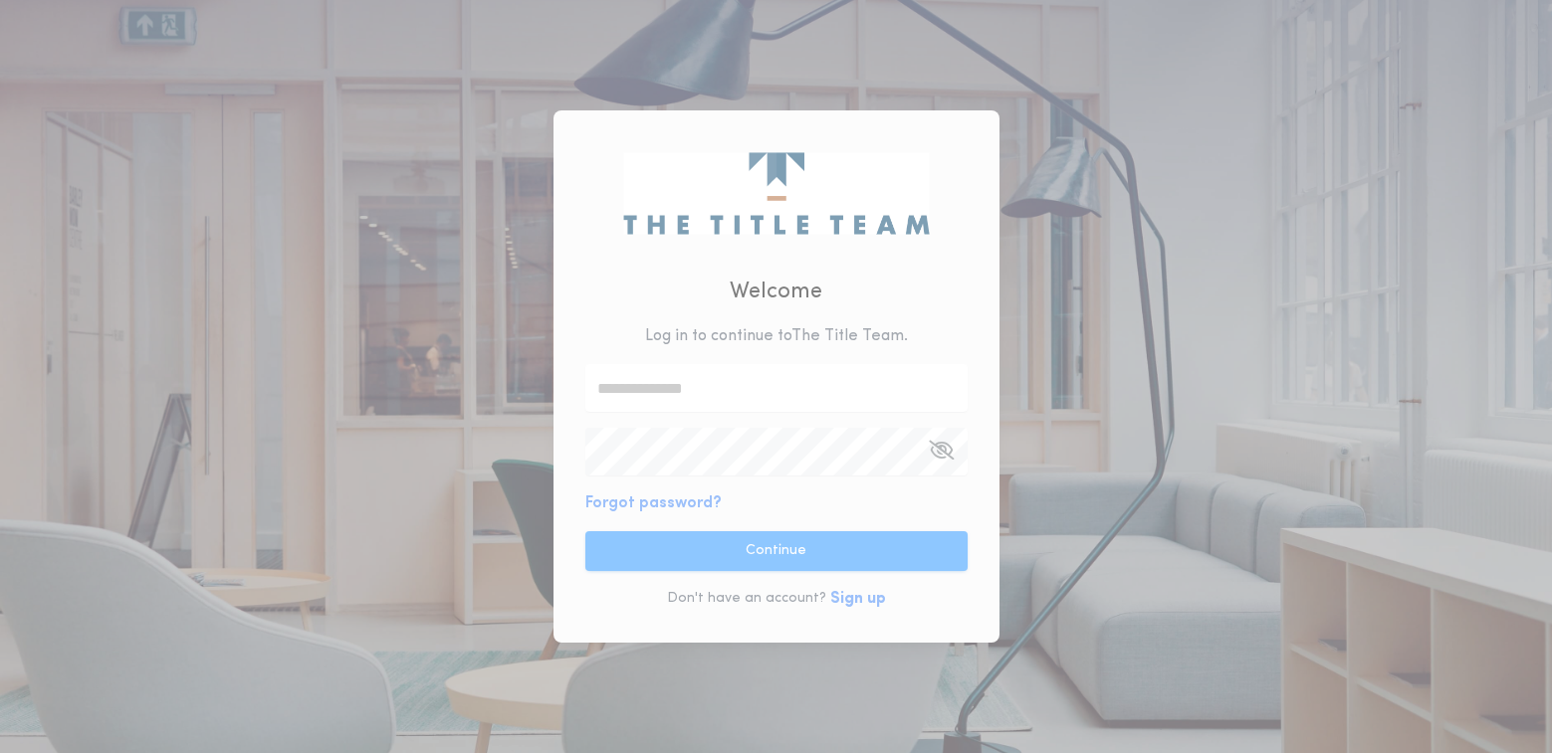 The height and width of the screenshot is (753, 1552). I want to click on button: Forgot password?, so click(653, 504).